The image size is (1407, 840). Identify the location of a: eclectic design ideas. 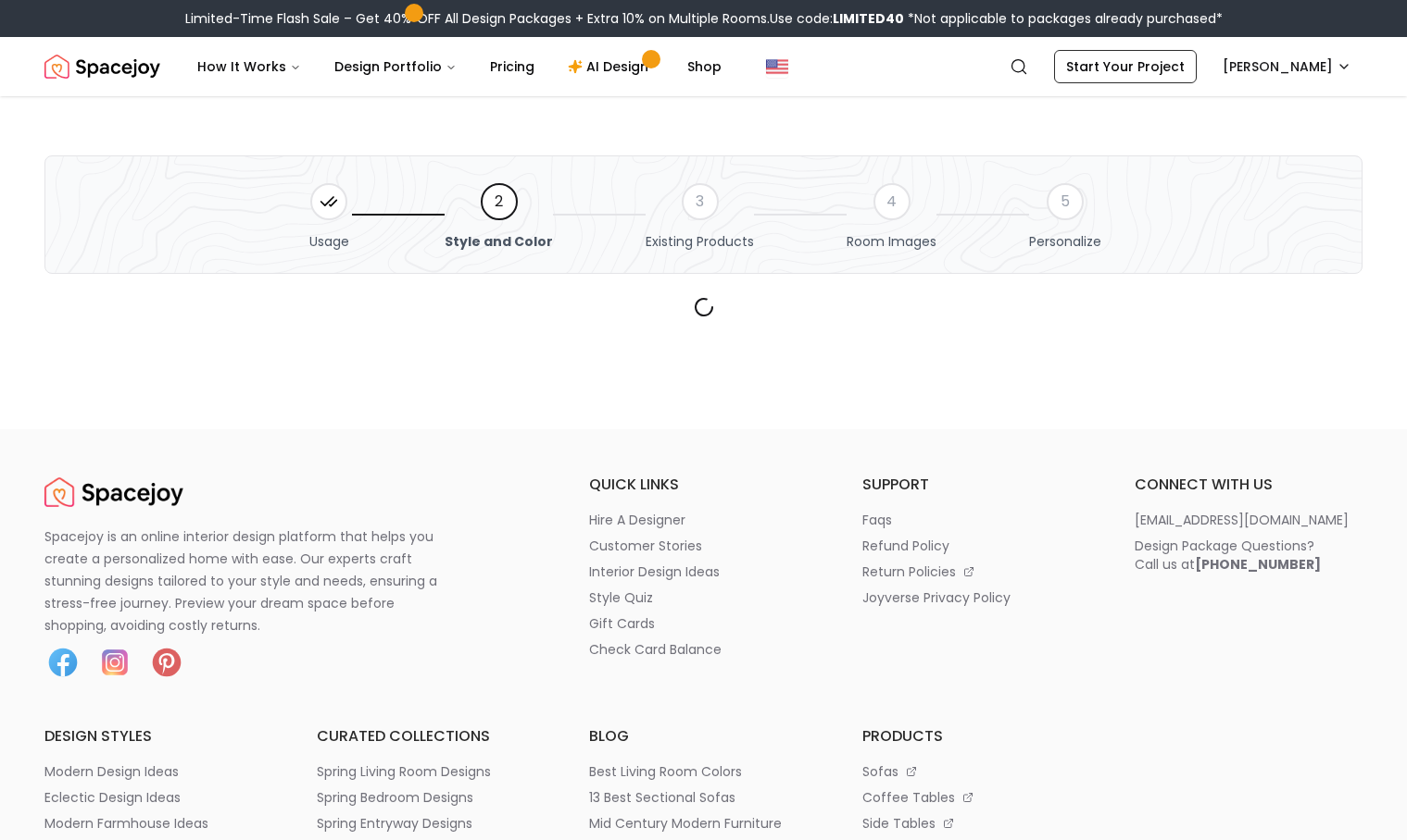
(158, 798).